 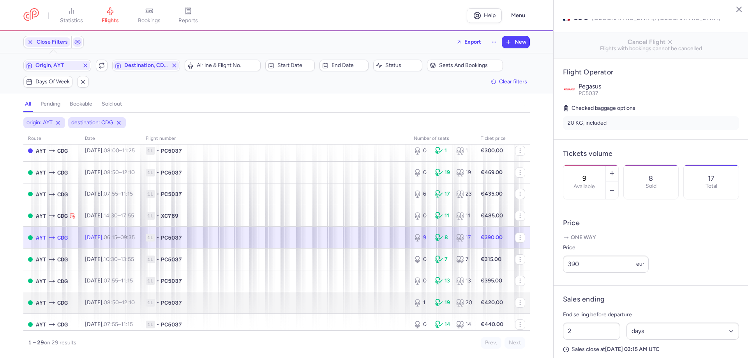 What do you see at coordinates (111, 259) in the screenshot?
I see `time: 10:30` at bounding box center [111, 259].